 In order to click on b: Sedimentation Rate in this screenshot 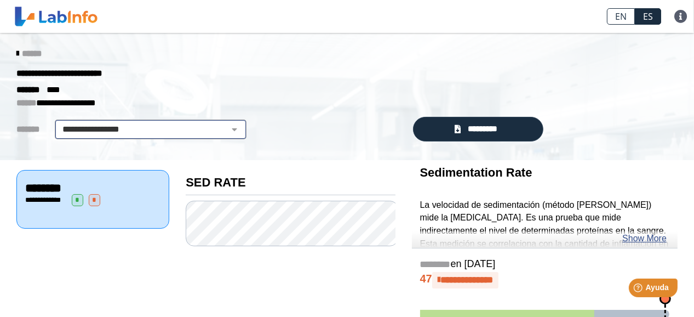, I will do `click(476, 172)`.